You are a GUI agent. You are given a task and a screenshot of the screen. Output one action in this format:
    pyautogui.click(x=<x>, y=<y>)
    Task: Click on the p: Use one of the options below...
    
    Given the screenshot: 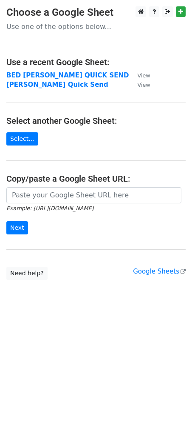 What is the action you would take?
    pyautogui.click(x=96, y=26)
    